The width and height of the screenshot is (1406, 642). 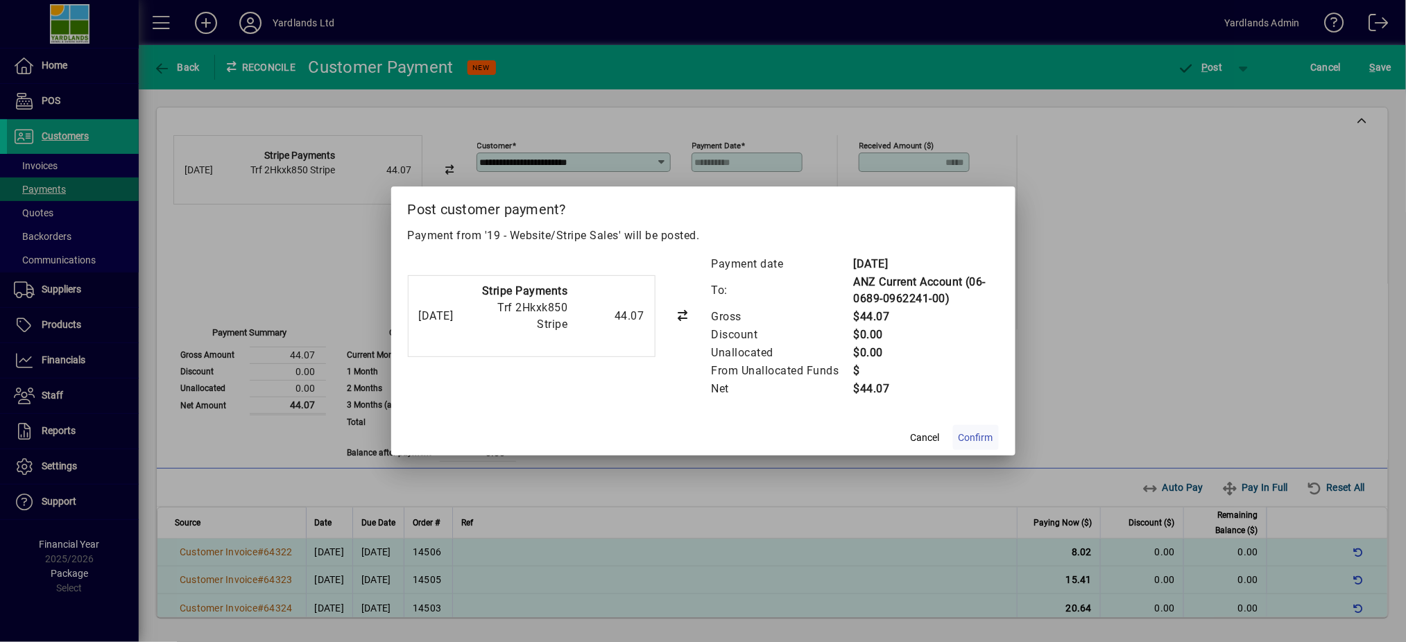 What do you see at coordinates (533, 316) in the screenshot?
I see `span: Trf 2Hkxk850 Stripe` at bounding box center [533, 316].